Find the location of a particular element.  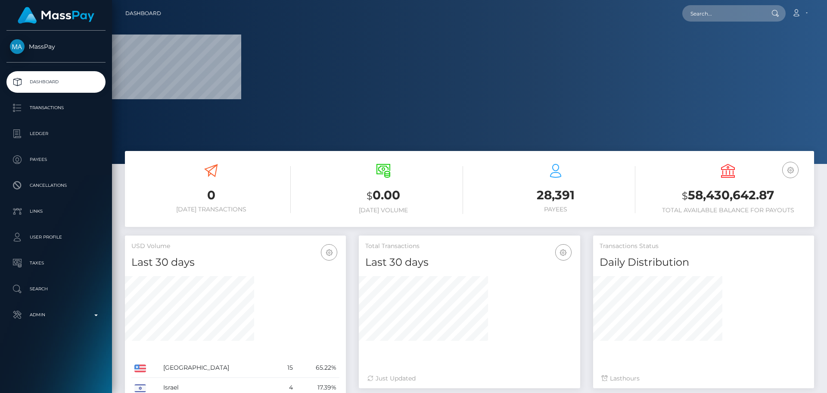

h5: USD Volume is located at coordinates (235, 246).